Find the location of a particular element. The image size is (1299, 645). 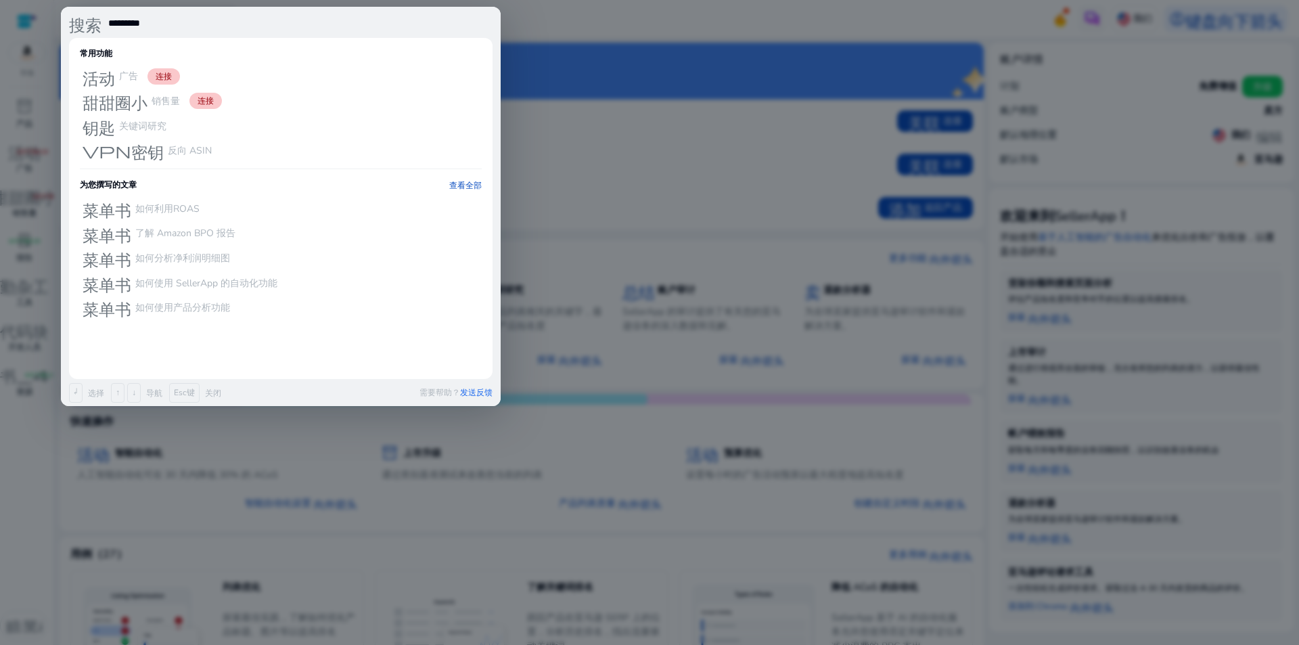

font: 查看全部 is located at coordinates (466, 185).